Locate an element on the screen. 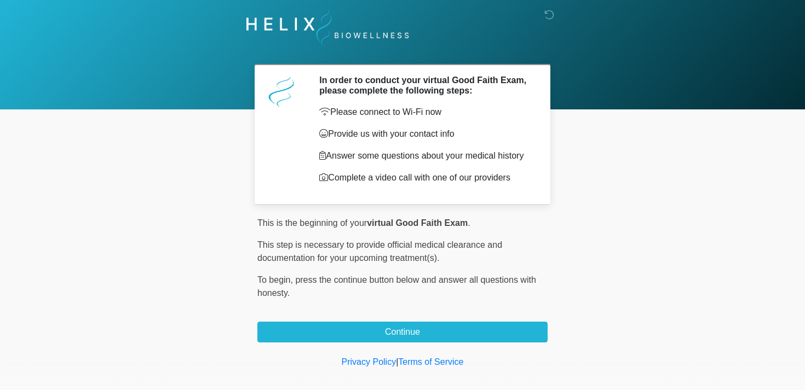 Image resolution: width=805 pixels, height=390 pixels. span: This step is necessary to provide official medical clearance and documentation for your upcoming ... is located at coordinates (379, 251).